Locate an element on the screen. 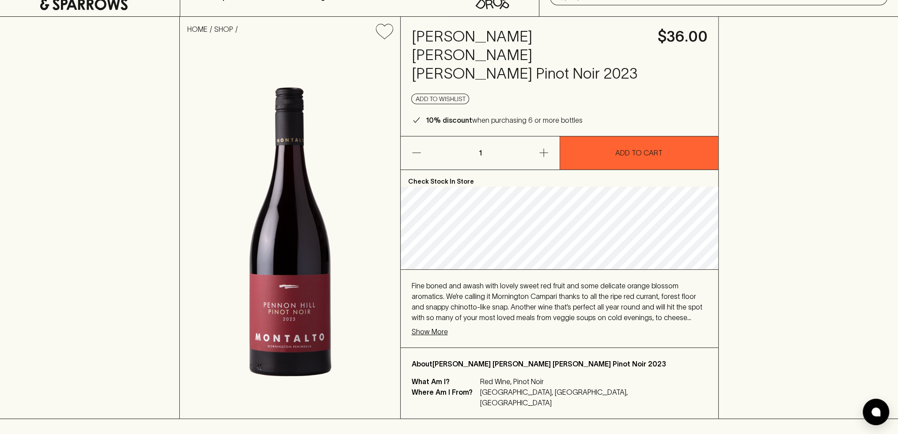  h4: $36.00 is located at coordinates (683, 37).